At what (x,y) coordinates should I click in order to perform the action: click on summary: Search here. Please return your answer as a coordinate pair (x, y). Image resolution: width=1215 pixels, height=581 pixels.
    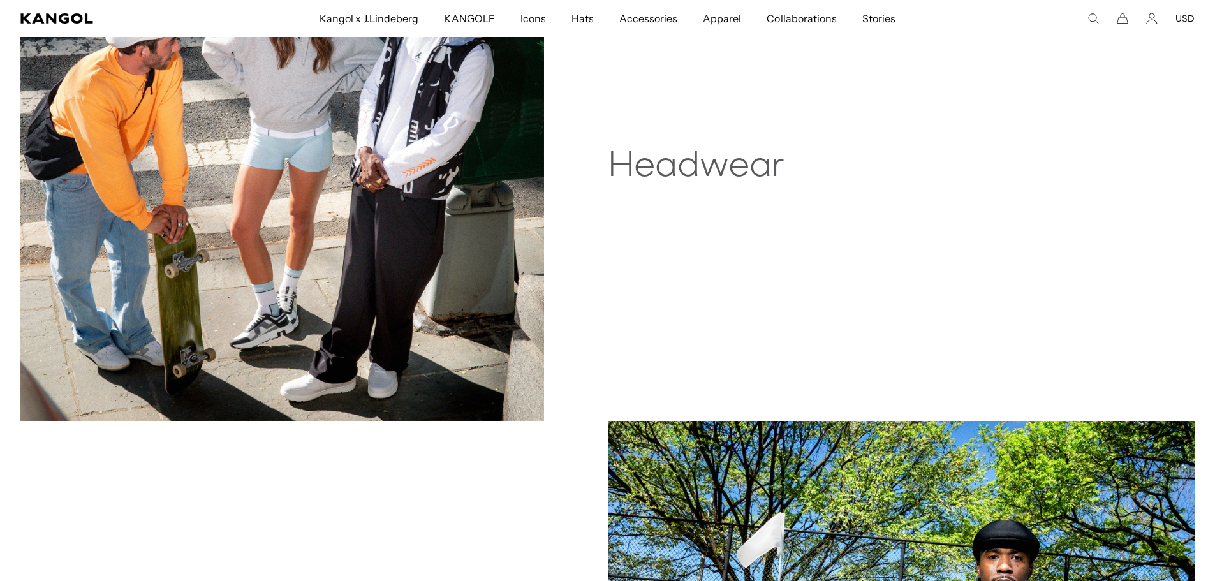
    Looking at the image, I should click on (1093, 19).